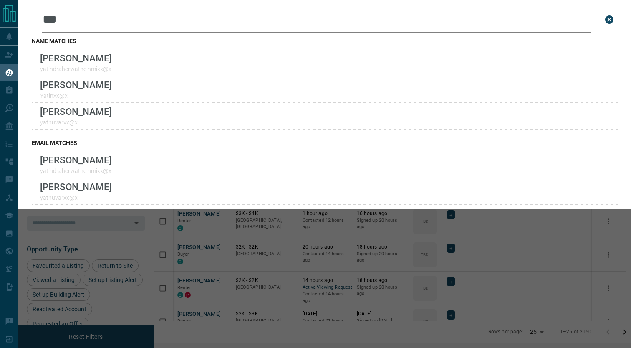  I want to click on button: close search bar, so click(610, 20).